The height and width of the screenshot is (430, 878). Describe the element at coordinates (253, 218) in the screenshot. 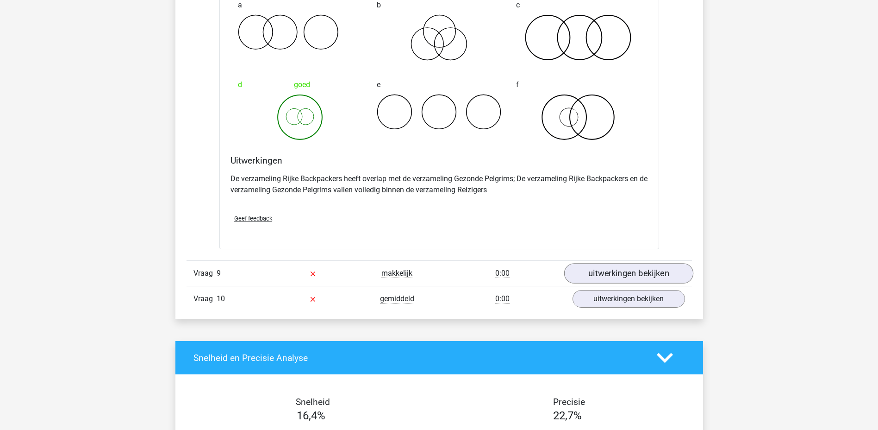

I see `span: Geef feedback` at that location.